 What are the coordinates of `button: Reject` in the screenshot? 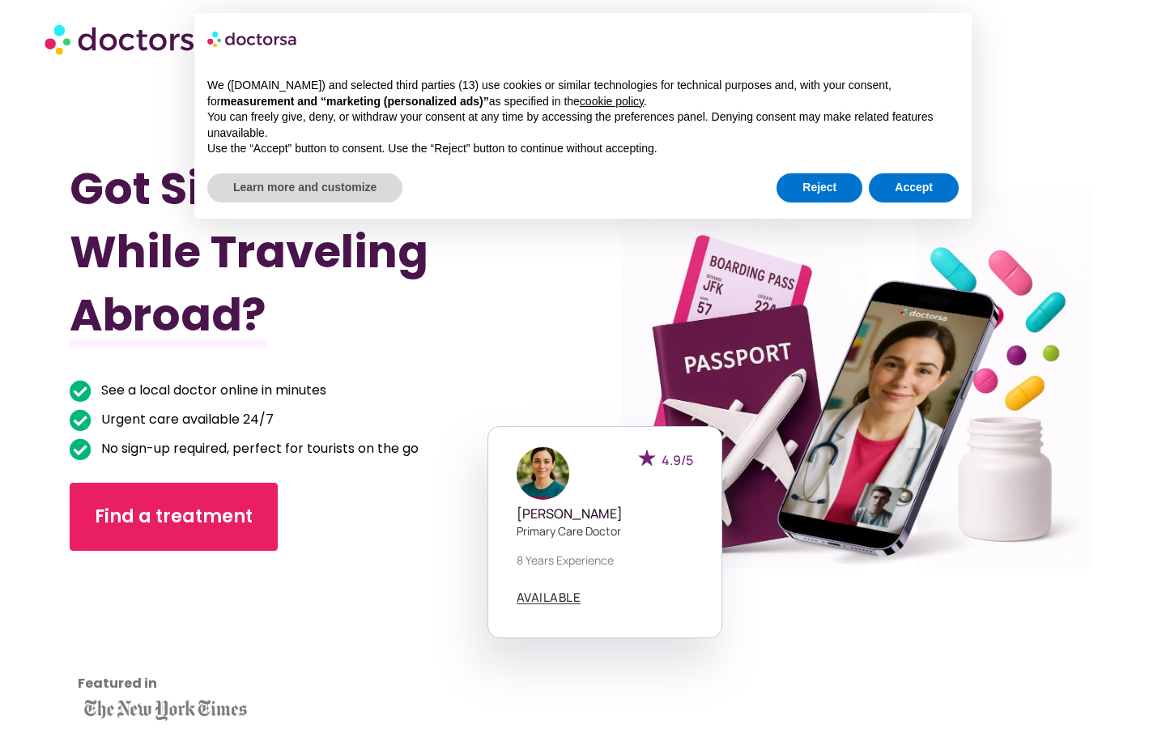 It's located at (820, 188).